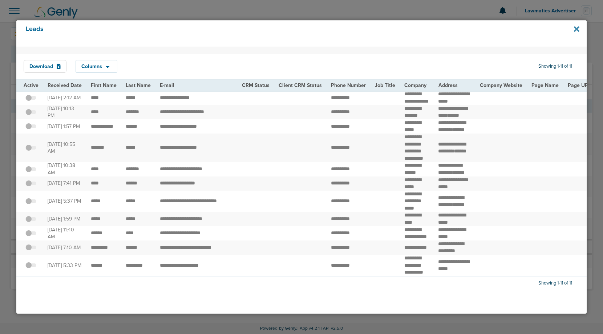  Describe the element at coordinates (579, 85) in the screenshot. I see `span: Page URL` at that location.